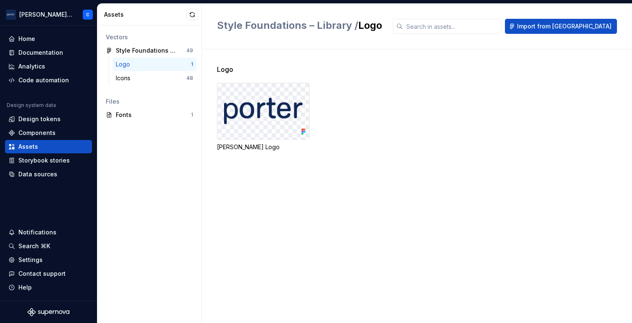  Describe the element at coordinates (48, 133) in the screenshot. I see `a: Components` at that location.